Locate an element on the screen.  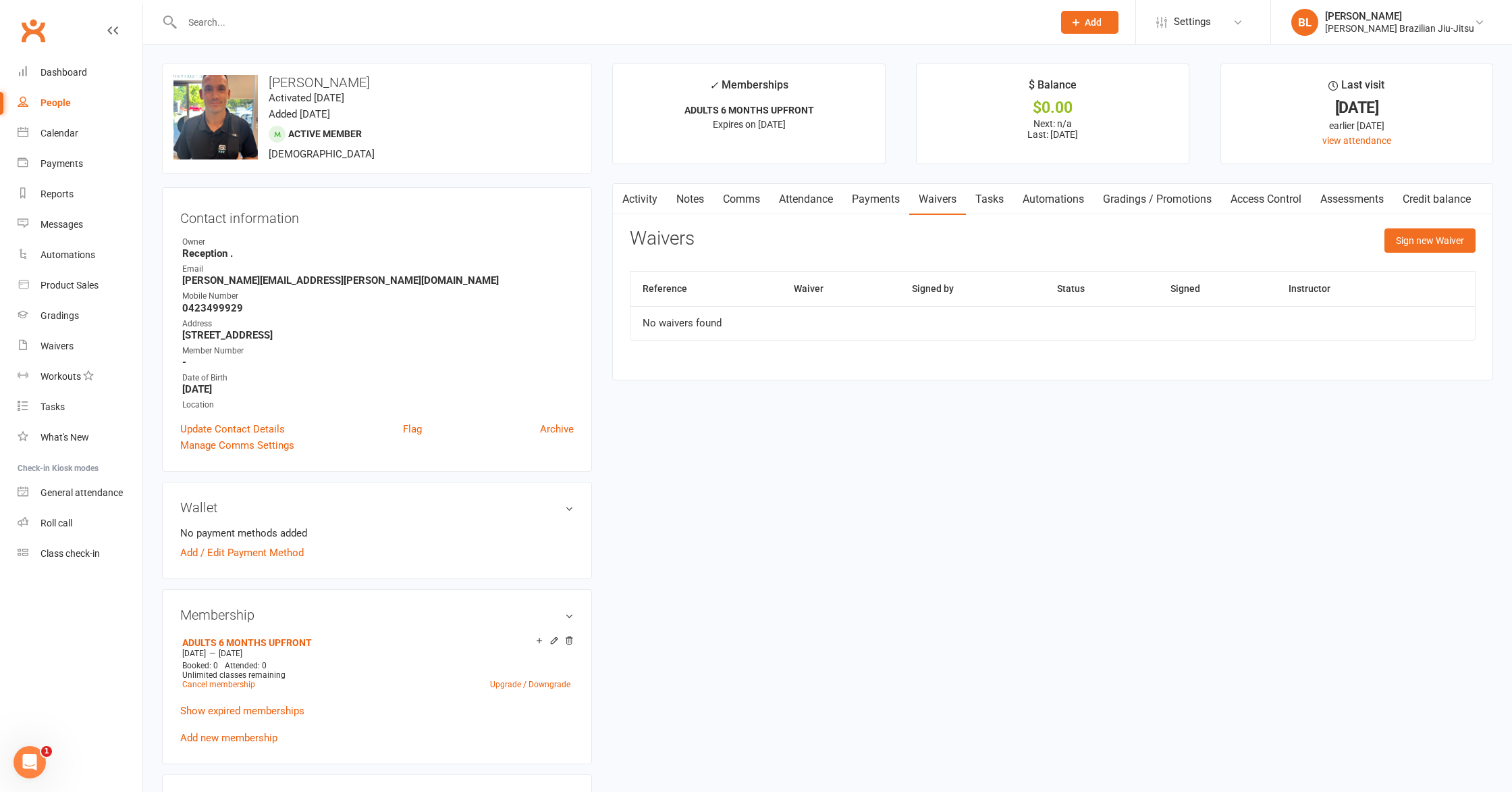
li: No payment methods added is located at coordinates (376, 533).